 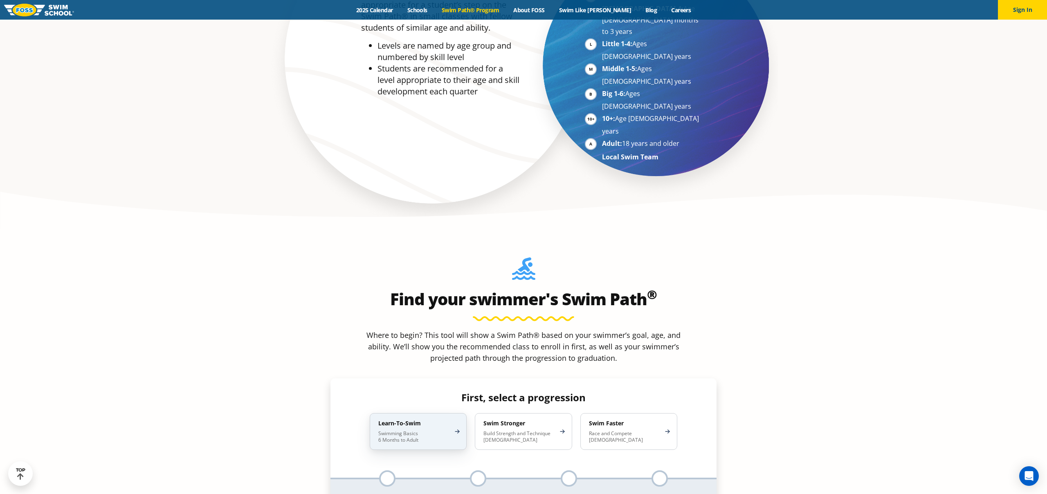 What do you see at coordinates (630, 157) in the screenshot?
I see `strong: Local Swim Team` at bounding box center [630, 157].